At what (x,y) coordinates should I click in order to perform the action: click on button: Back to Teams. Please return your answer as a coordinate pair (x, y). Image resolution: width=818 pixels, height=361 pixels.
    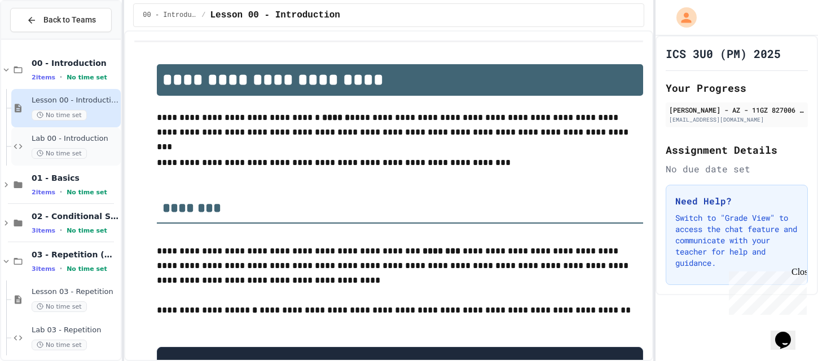
    Looking at the image, I should click on (61, 20).